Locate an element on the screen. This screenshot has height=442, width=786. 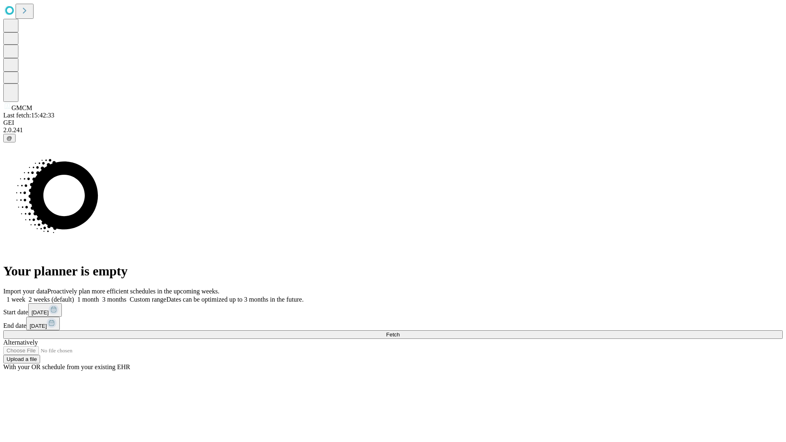
span: Fetch is located at coordinates (393, 335).